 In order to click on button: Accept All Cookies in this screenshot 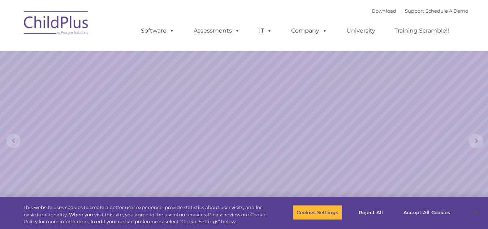, I will do `click(427, 212)`.